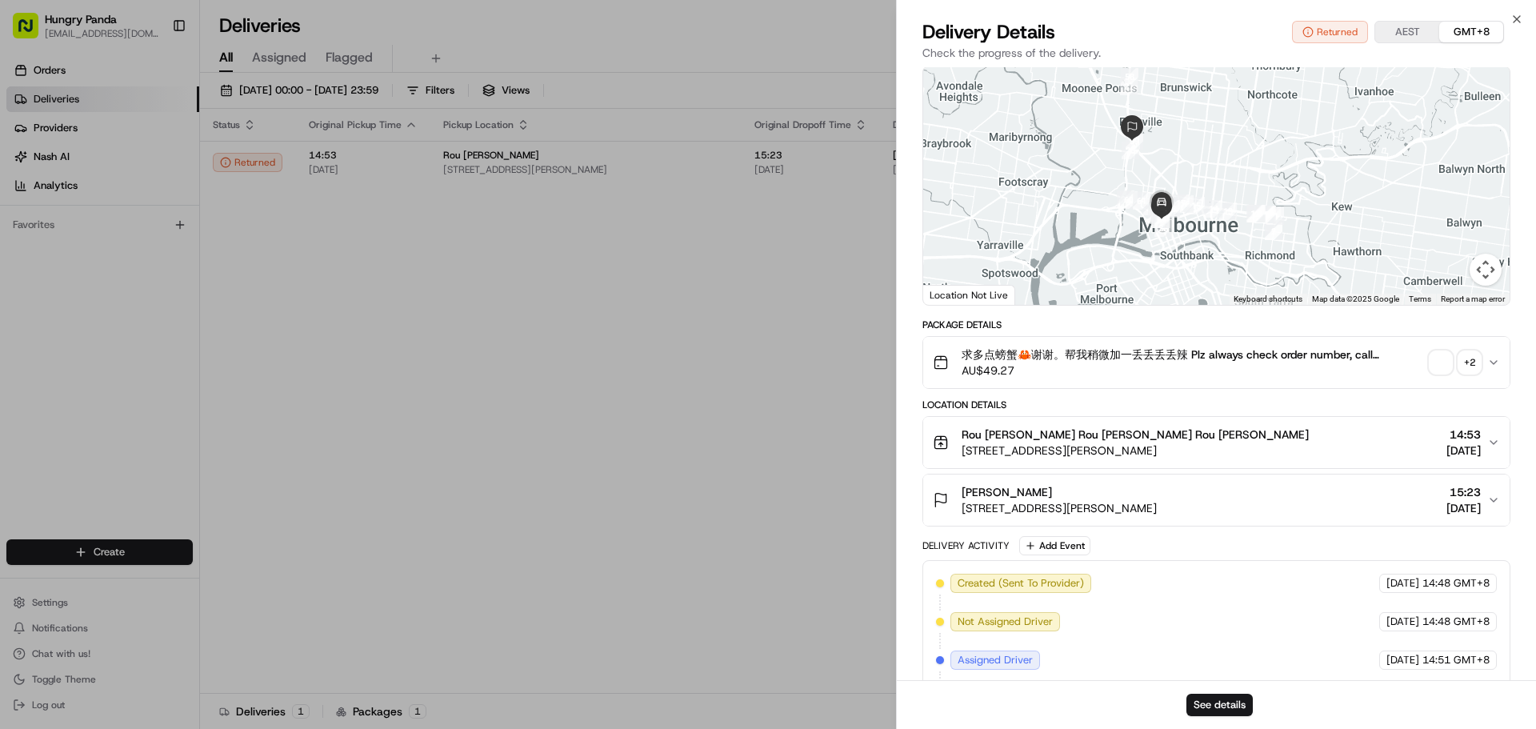  Describe the element at coordinates (1126, 199) in the screenshot. I see `div: 25` at that location.